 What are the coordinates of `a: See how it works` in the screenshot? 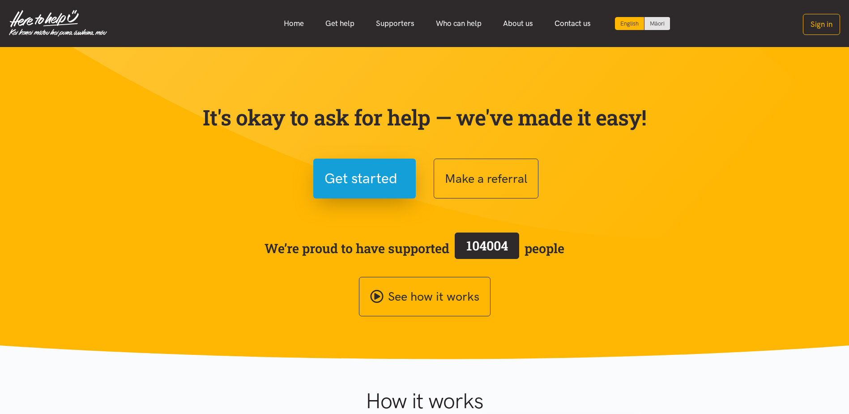 It's located at (425, 296).